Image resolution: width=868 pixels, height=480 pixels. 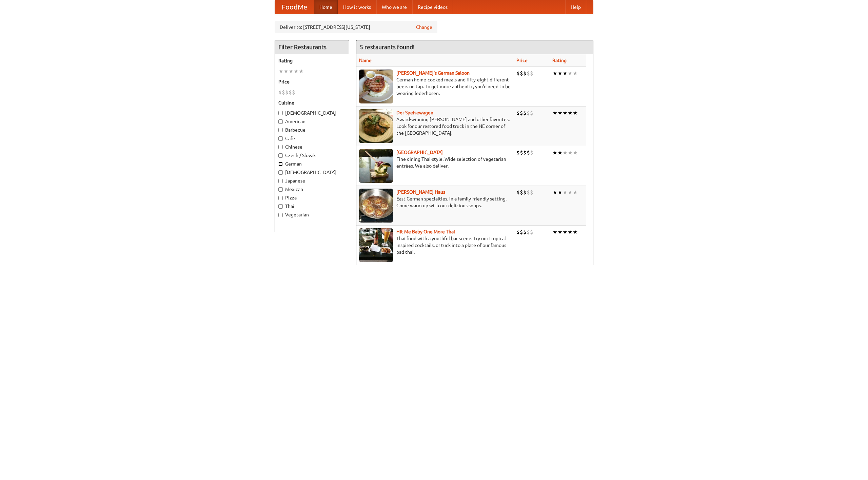 I want to click on img: speisewagen.jpg, so click(x=376, y=126).